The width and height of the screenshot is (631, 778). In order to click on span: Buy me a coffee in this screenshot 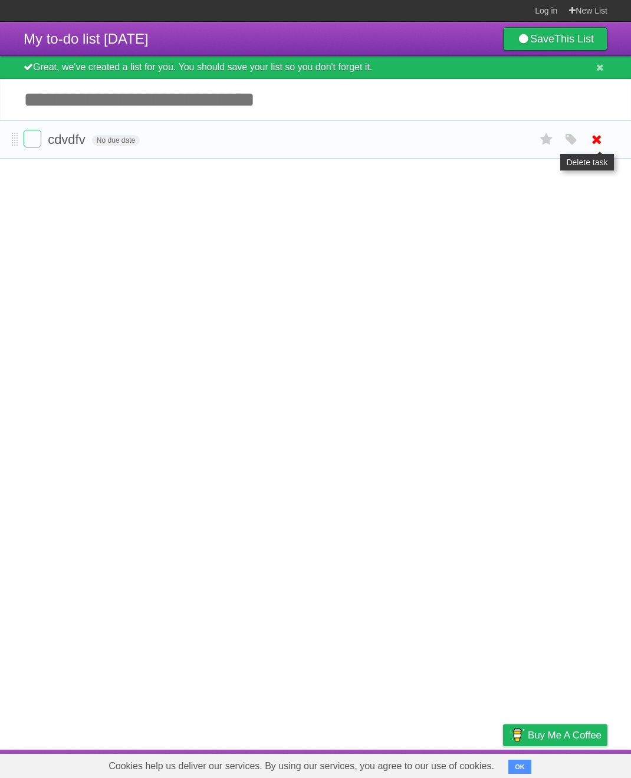, I will do `click(565, 735)`.